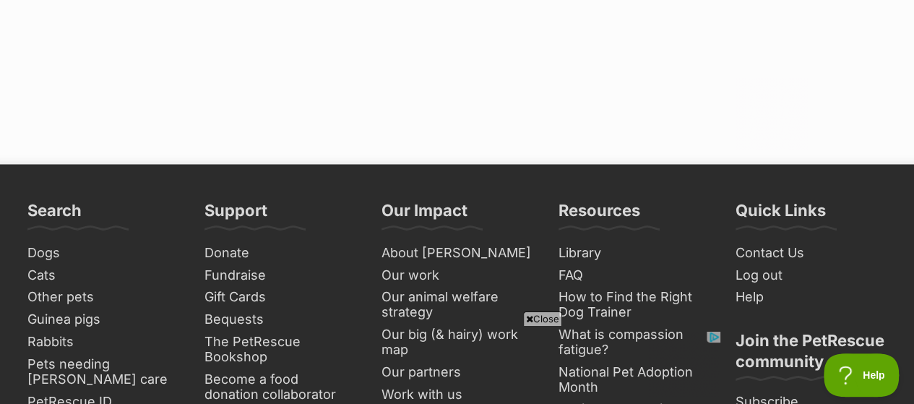 This screenshot has width=914, height=404. Describe the element at coordinates (542, 319) in the screenshot. I see `span: Close` at that location.